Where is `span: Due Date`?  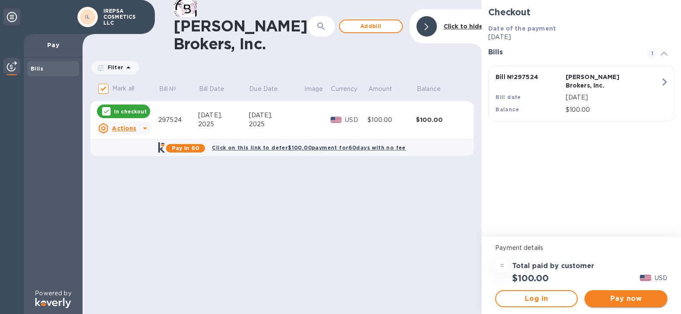
span: Due Date is located at coordinates (269, 89).